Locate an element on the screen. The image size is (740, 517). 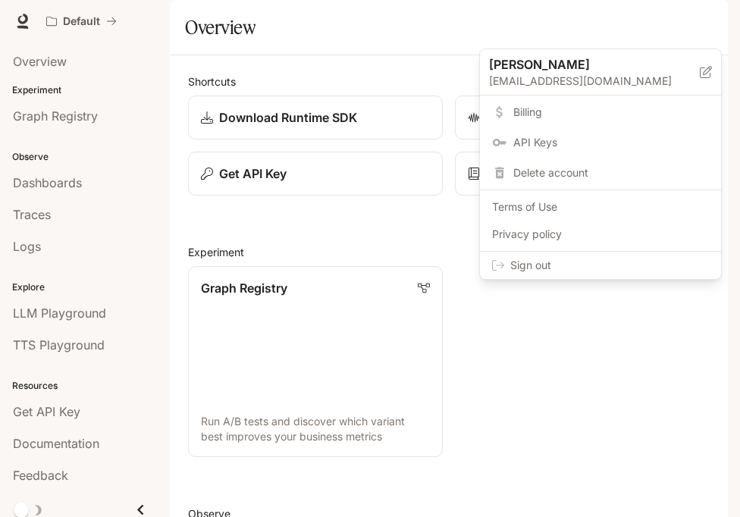
span: Privacy policy is located at coordinates (601, 234).